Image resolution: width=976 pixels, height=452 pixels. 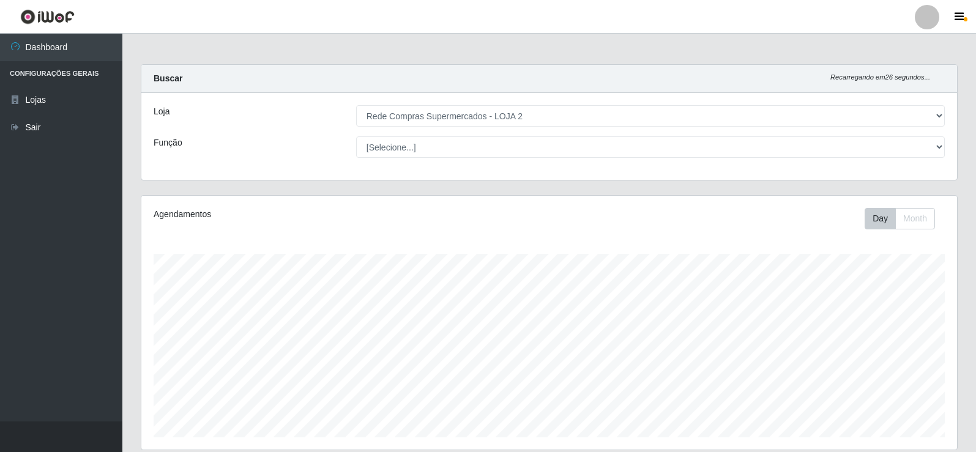 I want to click on button: Month, so click(x=915, y=218).